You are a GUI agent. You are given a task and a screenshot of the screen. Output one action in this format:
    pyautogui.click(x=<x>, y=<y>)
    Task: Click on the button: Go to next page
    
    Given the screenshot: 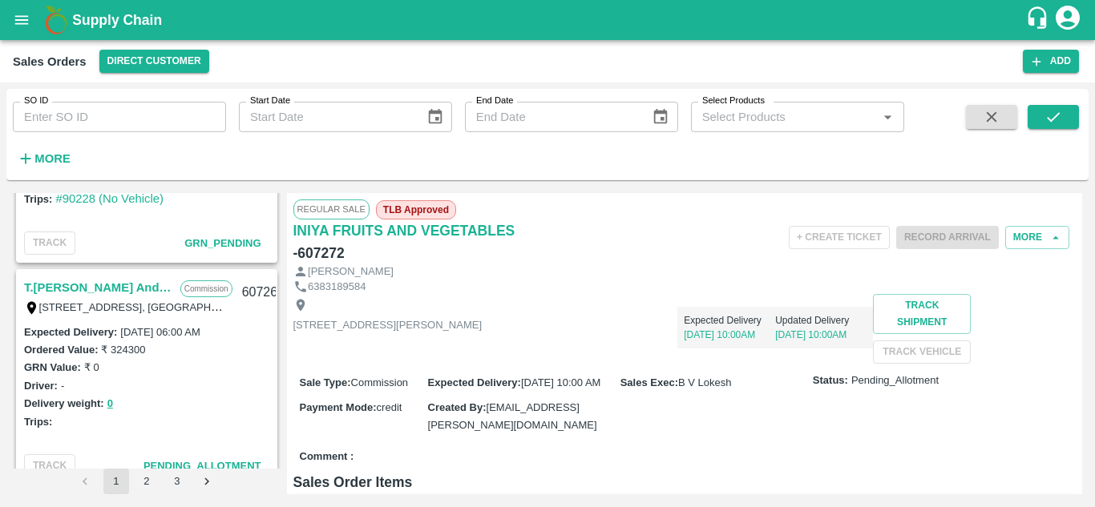 What is the action you would take?
    pyautogui.click(x=208, y=482)
    